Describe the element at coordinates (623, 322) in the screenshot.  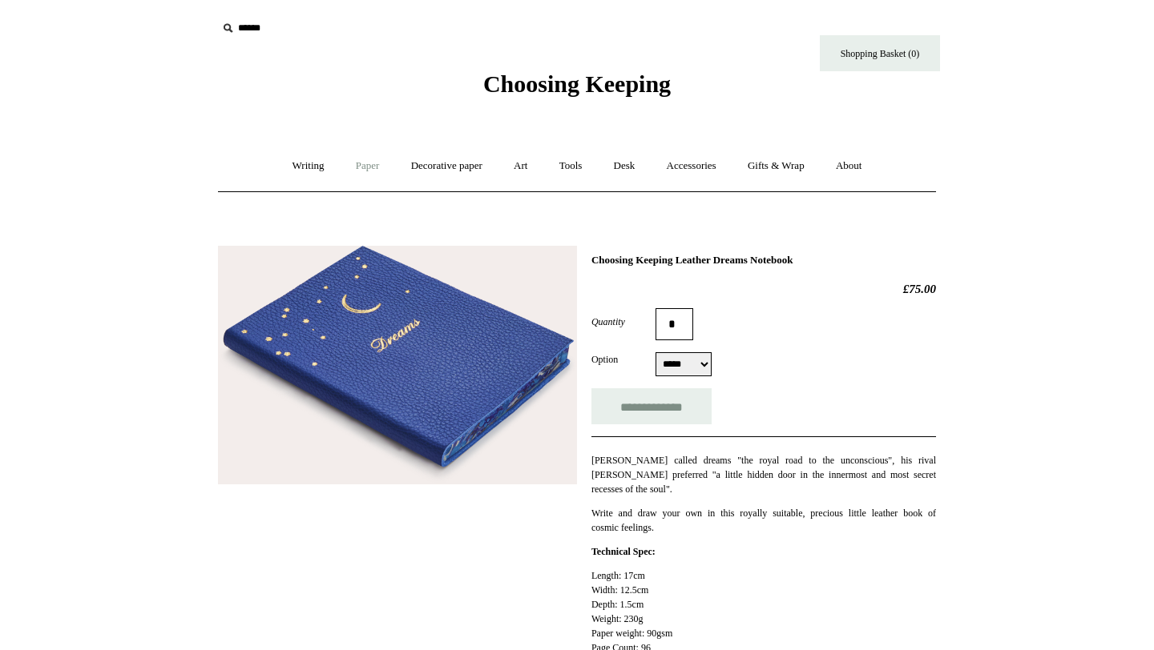
I see `label: Quantity` at that location.